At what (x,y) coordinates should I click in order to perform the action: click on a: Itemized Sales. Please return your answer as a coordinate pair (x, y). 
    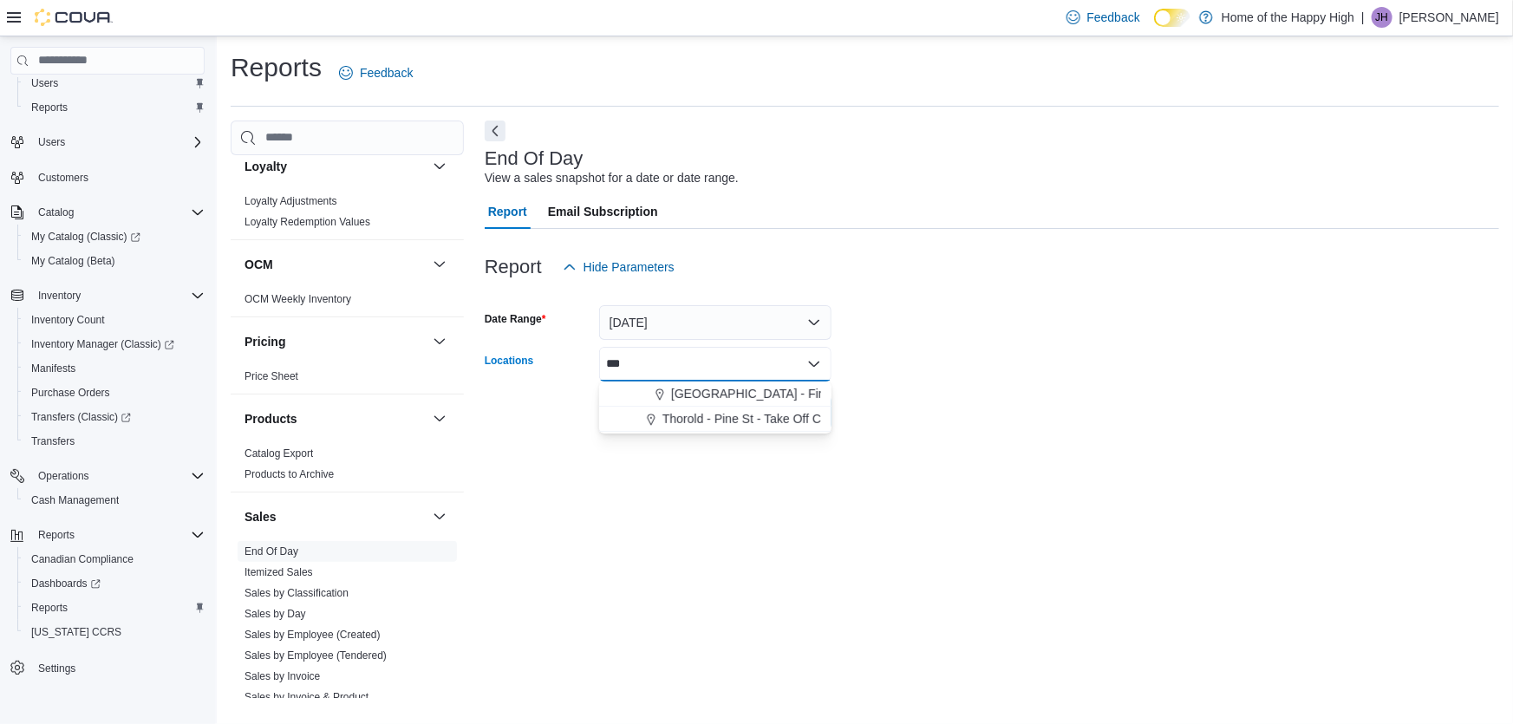
    Looking at the image, I should click on (278, 572).